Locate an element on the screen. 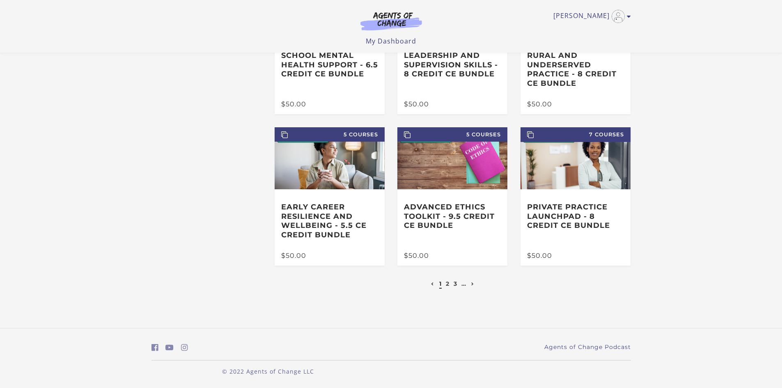 Image resolution: width=782 pixels, height=388 pixels. a: 7 Courses Private Practice Launchpad - 8 Credit CE Bundle $50.00 is located at coordinates (575, 196).